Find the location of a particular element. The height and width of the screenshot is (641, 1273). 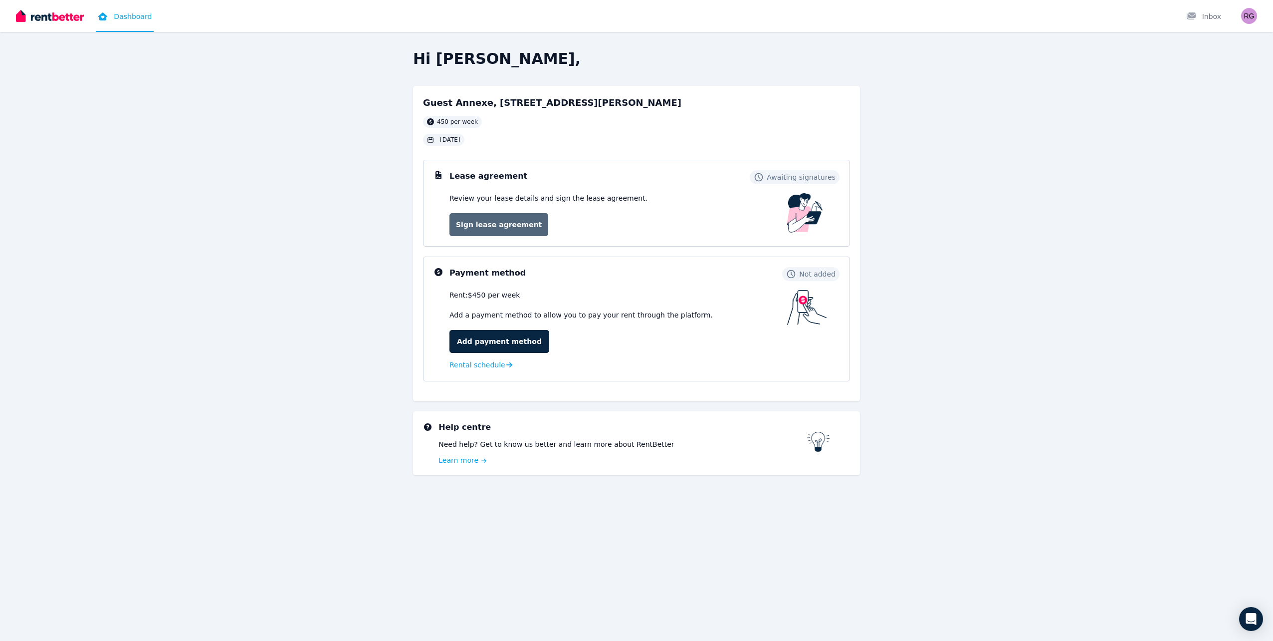

span: Not added is located at coordinates (817, 274).